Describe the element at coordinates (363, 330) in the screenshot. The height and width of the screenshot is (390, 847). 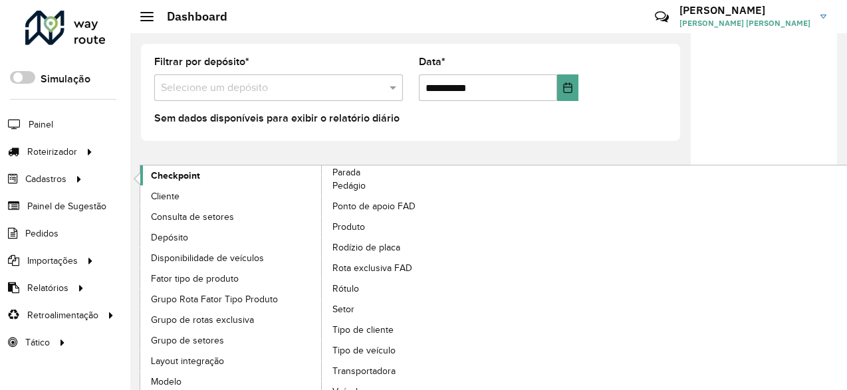
I see `span: Tipo de cliente` at that location.